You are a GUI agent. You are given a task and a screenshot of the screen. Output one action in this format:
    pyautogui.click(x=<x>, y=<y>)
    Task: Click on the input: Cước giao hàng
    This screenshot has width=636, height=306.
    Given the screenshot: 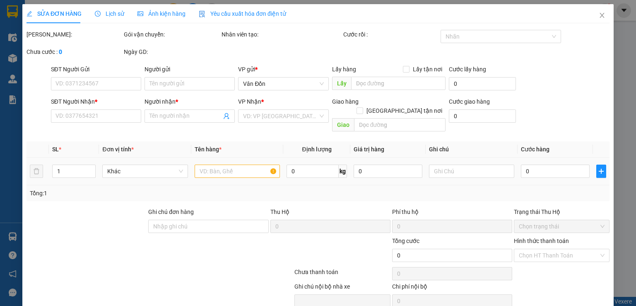 What is the action you would take?
    pyautogui.click(x=483, y=116)
    